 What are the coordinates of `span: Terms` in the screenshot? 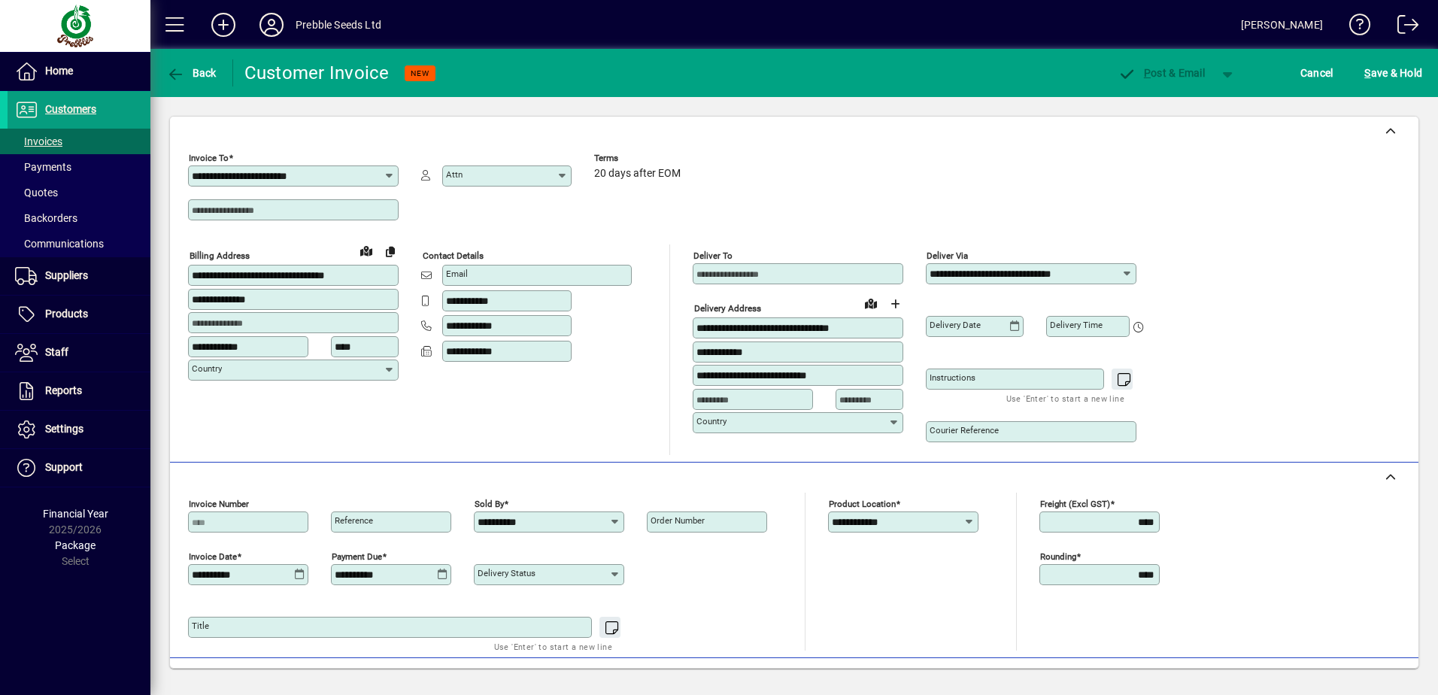 It's located at (639, 158).